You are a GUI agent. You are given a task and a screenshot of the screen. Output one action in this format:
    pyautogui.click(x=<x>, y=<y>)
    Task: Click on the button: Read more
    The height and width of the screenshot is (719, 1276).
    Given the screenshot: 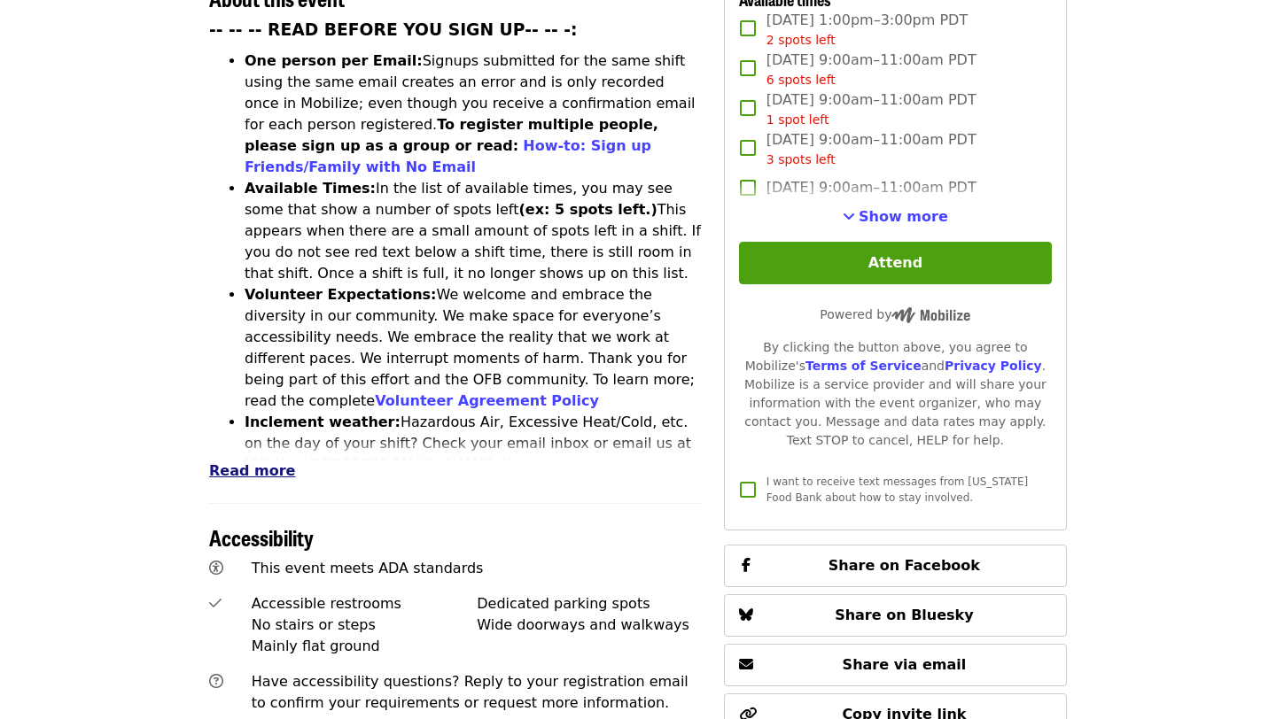 What is the action you would take?
    pyautogui.click(x=252, y=471)
    